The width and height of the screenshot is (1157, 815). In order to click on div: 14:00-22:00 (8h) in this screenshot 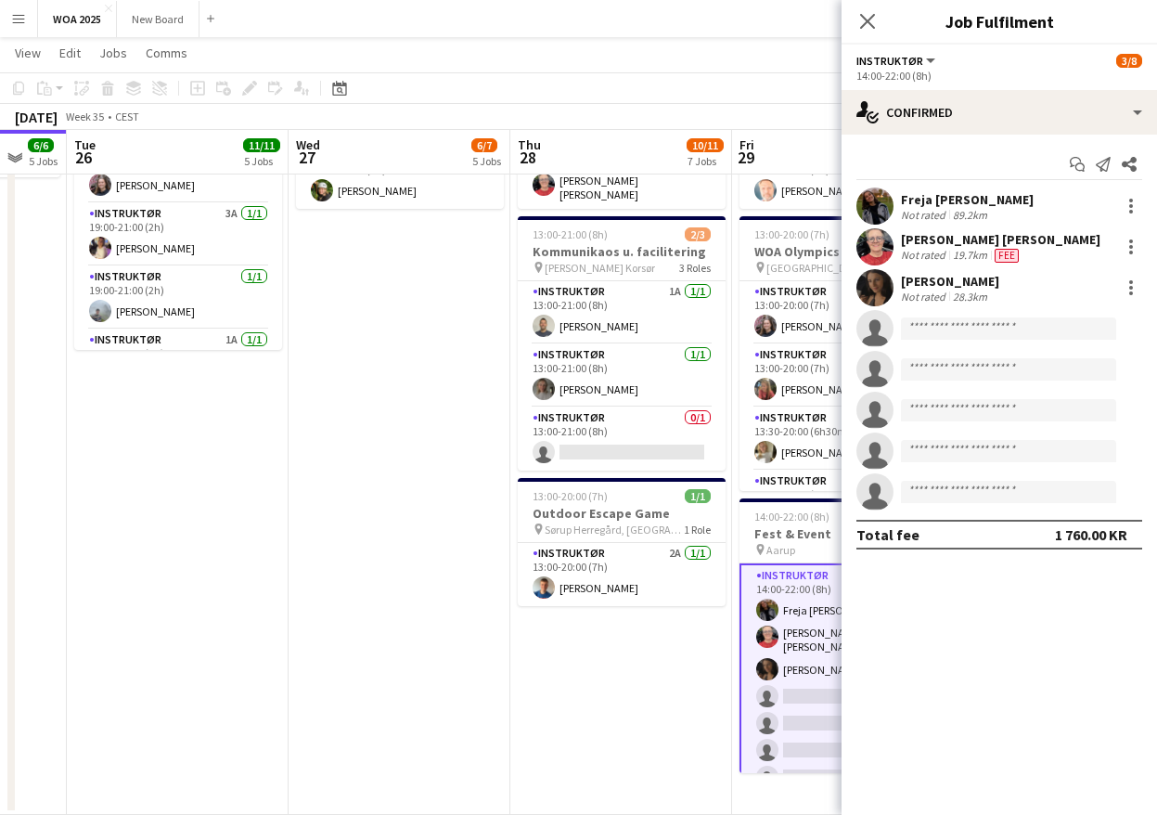, I will do `click(999, 75)`.